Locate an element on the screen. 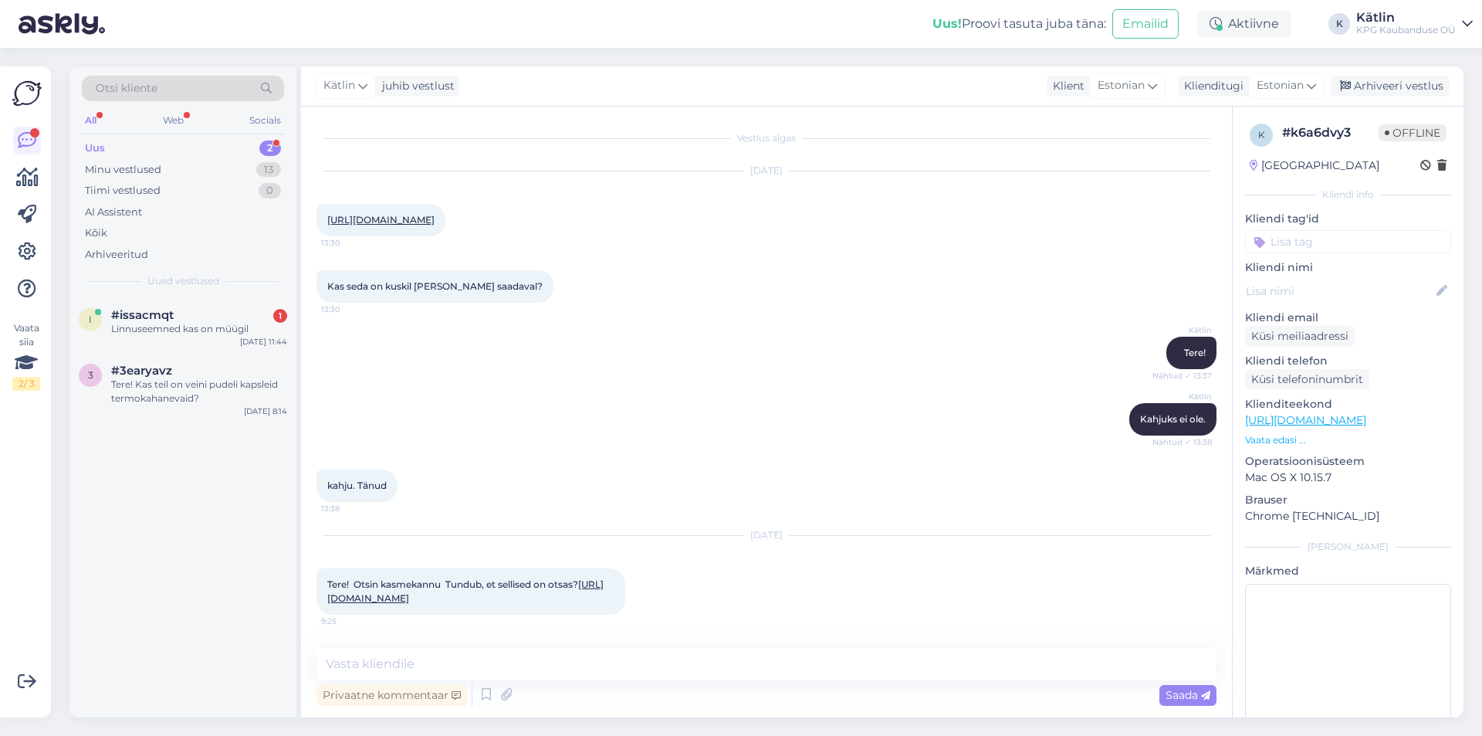  div: Linnuseemned kas on müügil is located at coordinates (199, 329).